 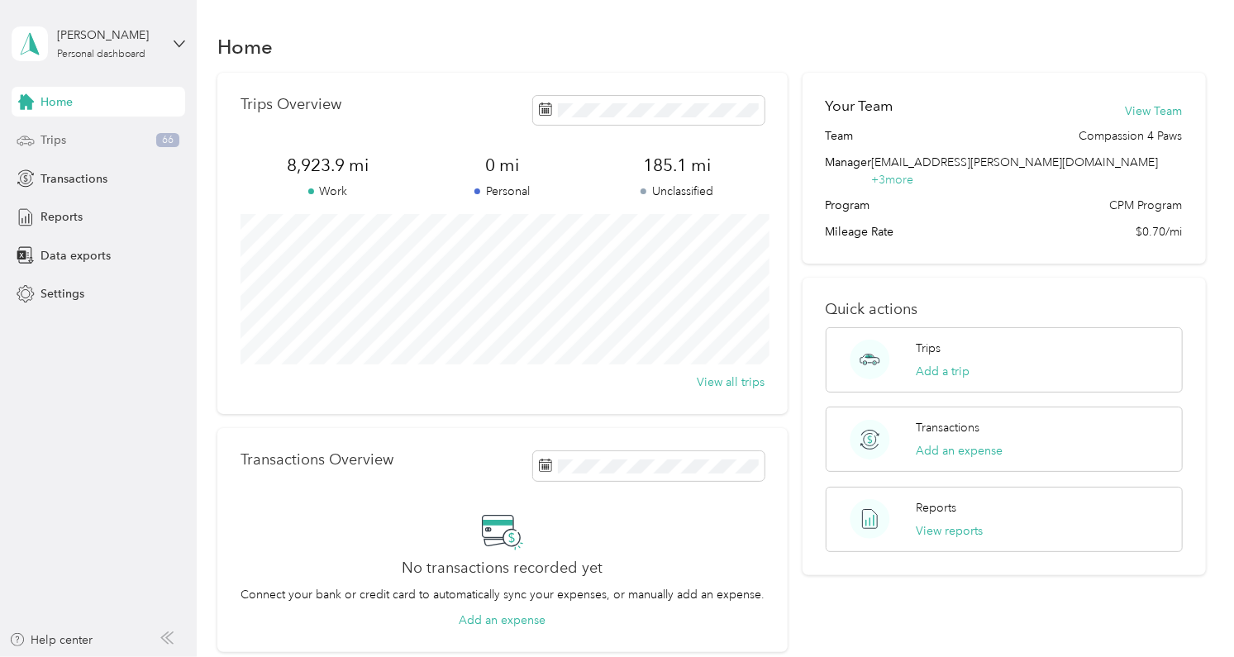 I want to click on span: 0 mi, so click(x=502, y=165).